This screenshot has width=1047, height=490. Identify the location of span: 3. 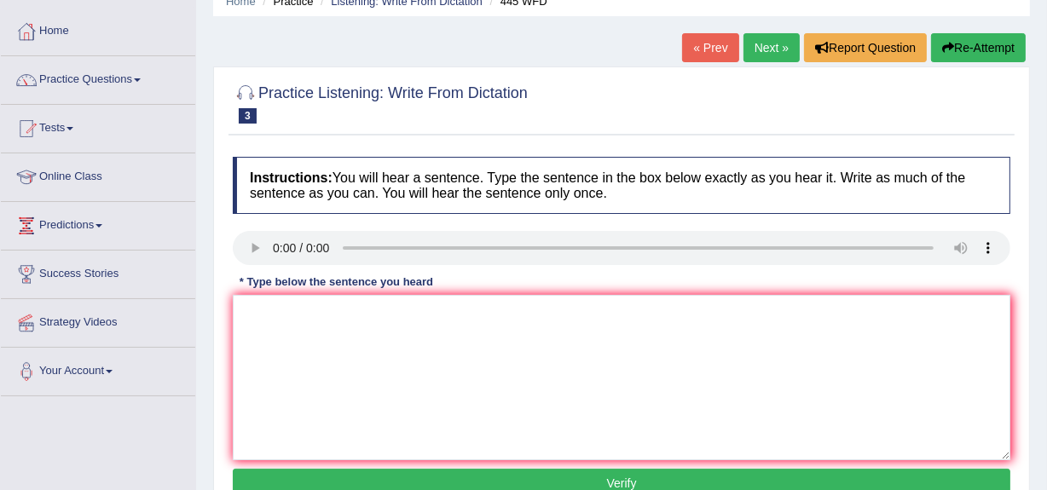
(247, 116).